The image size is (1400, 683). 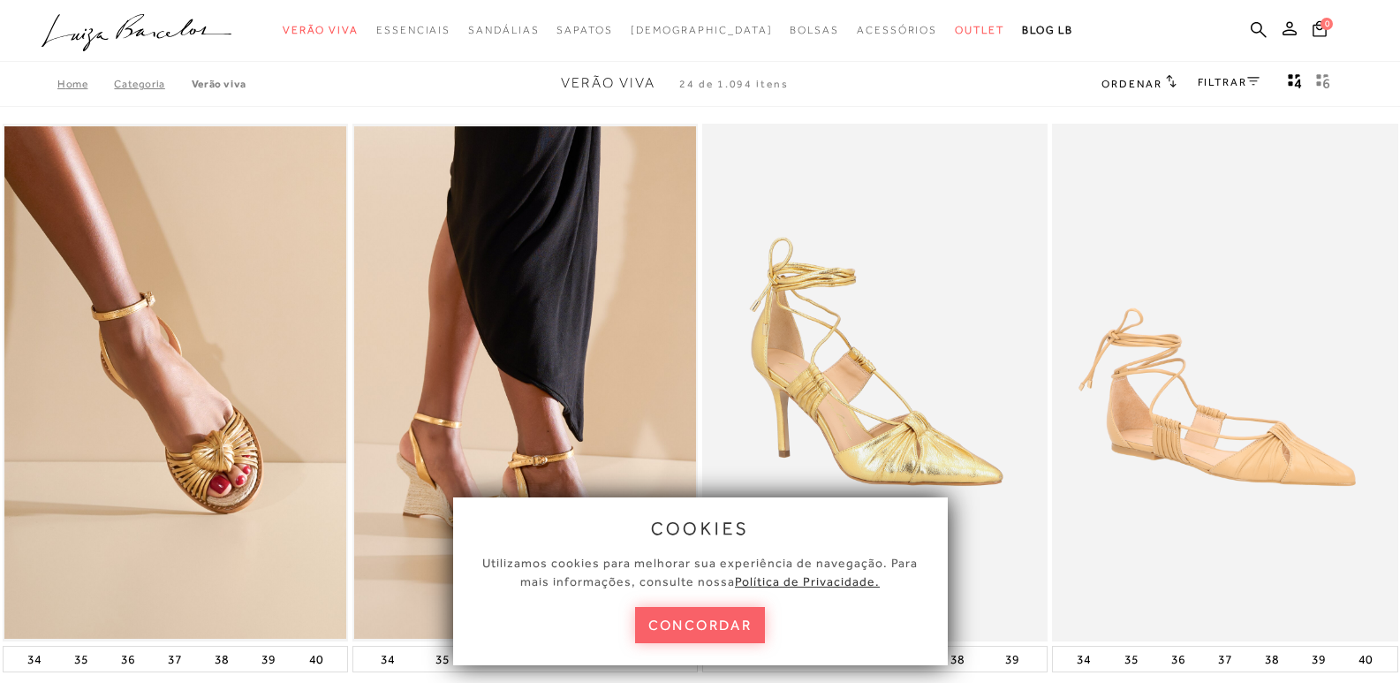 What do you see at coordinates (1048, 30) in the screenshot?
I see `span: BLOG LB` at bounding box center [1048, 30].